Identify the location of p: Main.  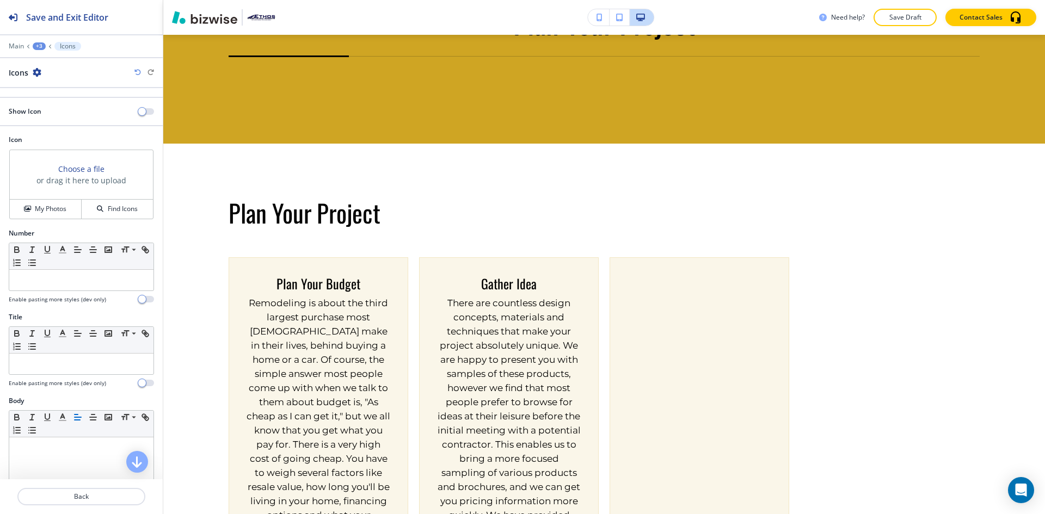
(16, 46).